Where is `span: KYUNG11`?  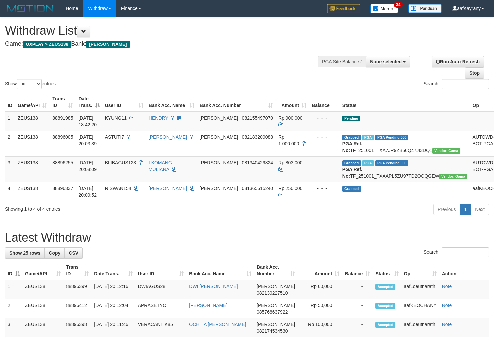
span: KYUNG11 is located at coordinates (116, 118).